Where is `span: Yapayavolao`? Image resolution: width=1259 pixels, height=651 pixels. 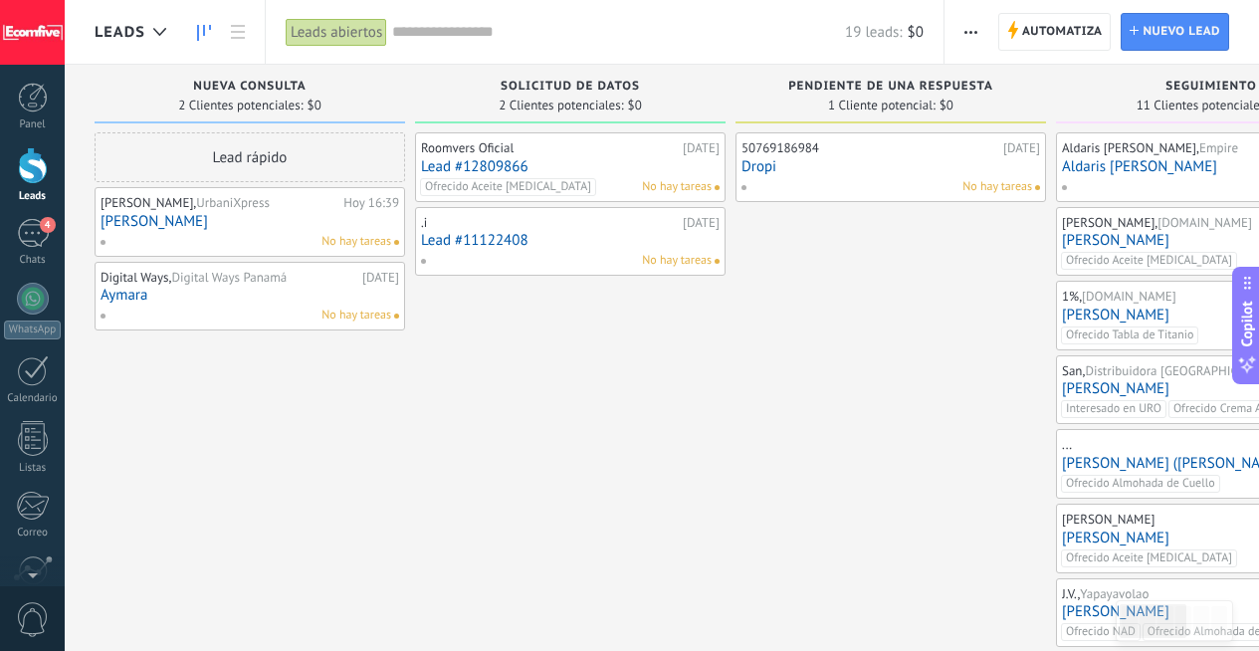 span: Yapayavolao is located at coordinates (1114, 593).